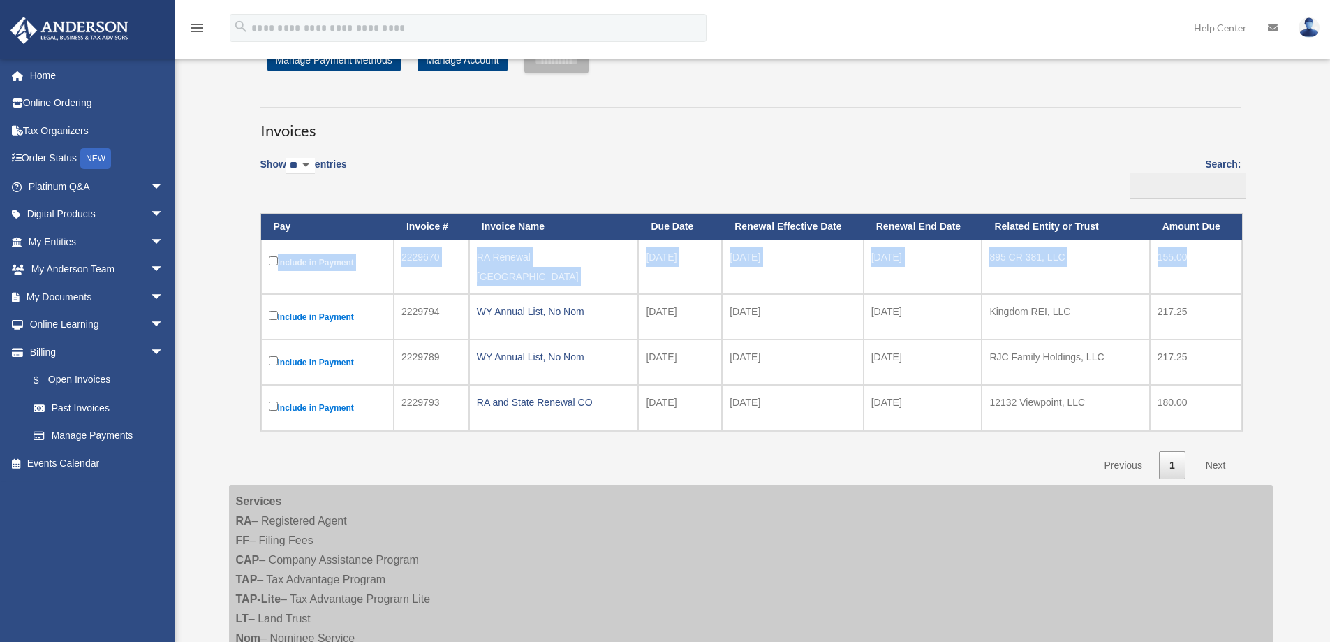  Describe the element at coordinates (197, 30) in the screenshot. I see `a: menu` at that location.